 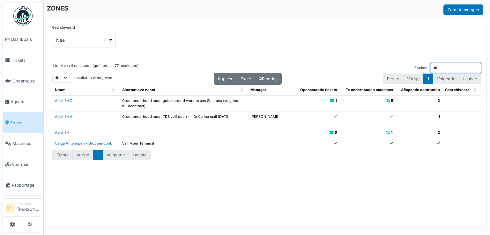 I want to click on a: Aalst 34 A, so click(x=63, y=117).